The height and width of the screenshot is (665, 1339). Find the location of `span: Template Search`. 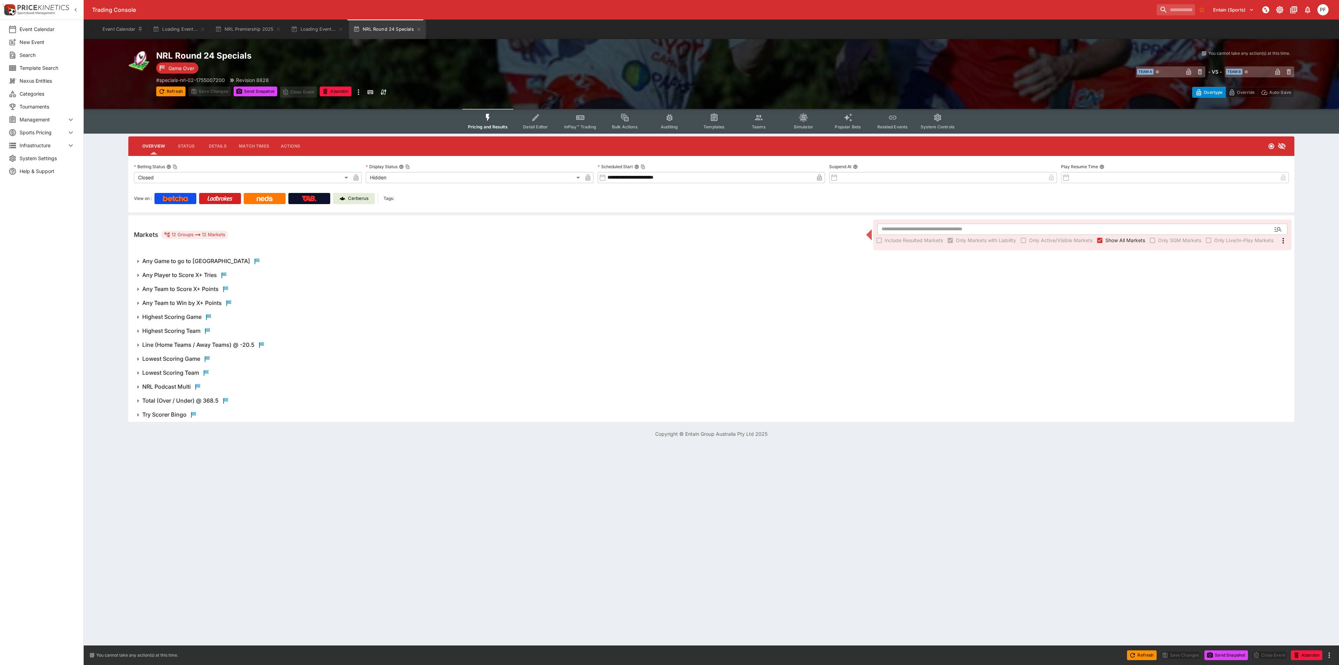

span: Template Search is located at coordinates (47, 68).